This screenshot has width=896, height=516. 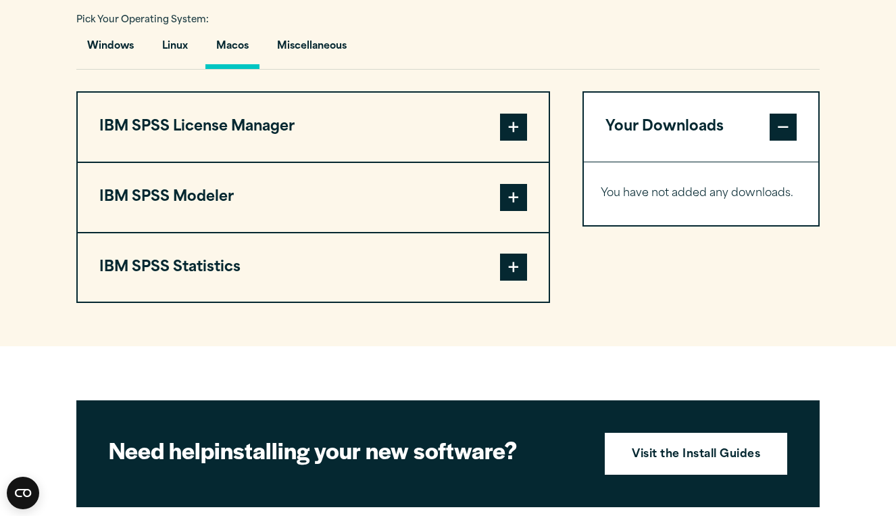 I want to click on span: Pick Your Operating System:, so click(x=143, y=20).